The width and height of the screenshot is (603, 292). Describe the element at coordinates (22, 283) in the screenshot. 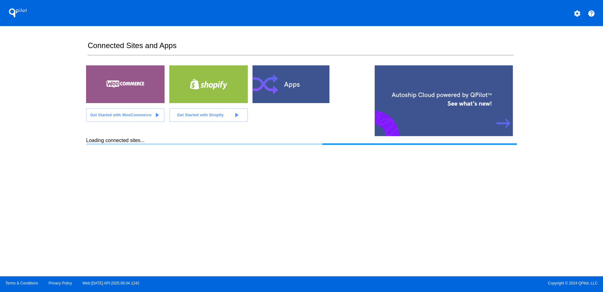

I see `a: Terms & Conditions` at that location.